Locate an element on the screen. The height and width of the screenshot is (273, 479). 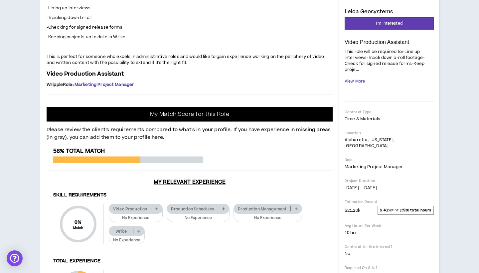
span: Video Production Assistant is located at coordinates (85, 74).